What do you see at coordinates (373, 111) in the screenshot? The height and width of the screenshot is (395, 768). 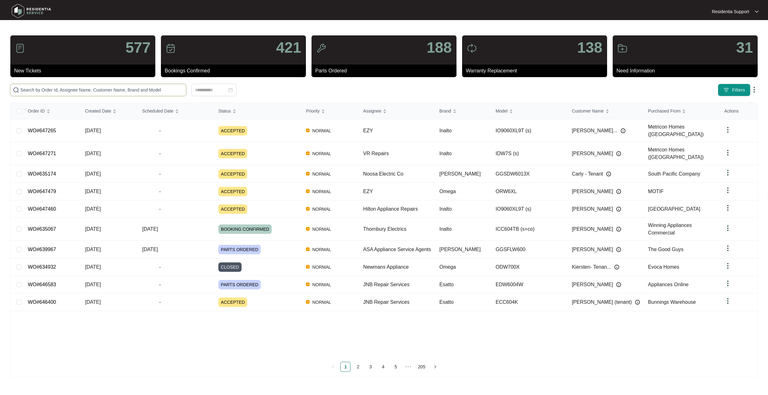 I see `span: Assignee` at bounding box center [373, 111].